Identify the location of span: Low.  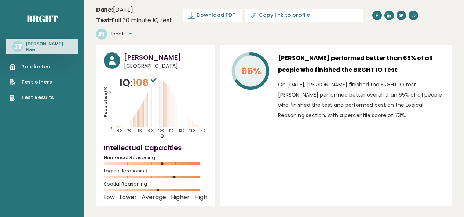
(109, 198).